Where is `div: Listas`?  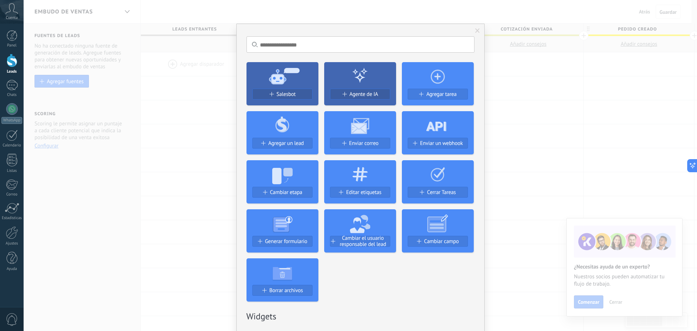
div: Listas is located at coordinates (12, 171).